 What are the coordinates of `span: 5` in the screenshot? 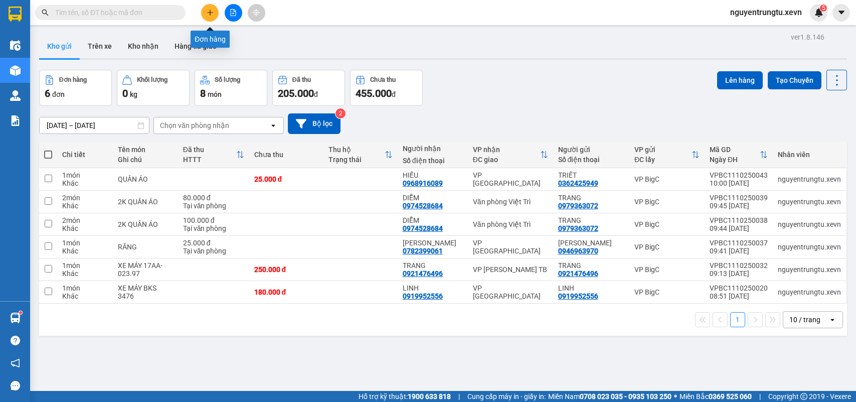 It's located at (823, 8).